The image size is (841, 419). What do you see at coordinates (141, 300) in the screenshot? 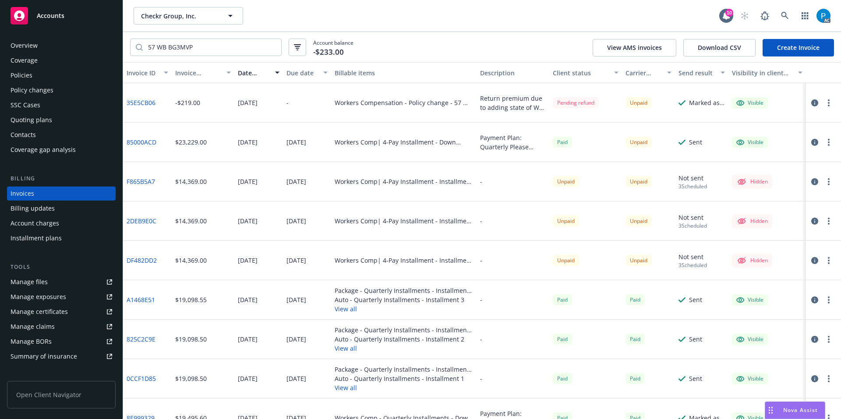
I see `a: A1468E51` at bounding box center [141, 300].